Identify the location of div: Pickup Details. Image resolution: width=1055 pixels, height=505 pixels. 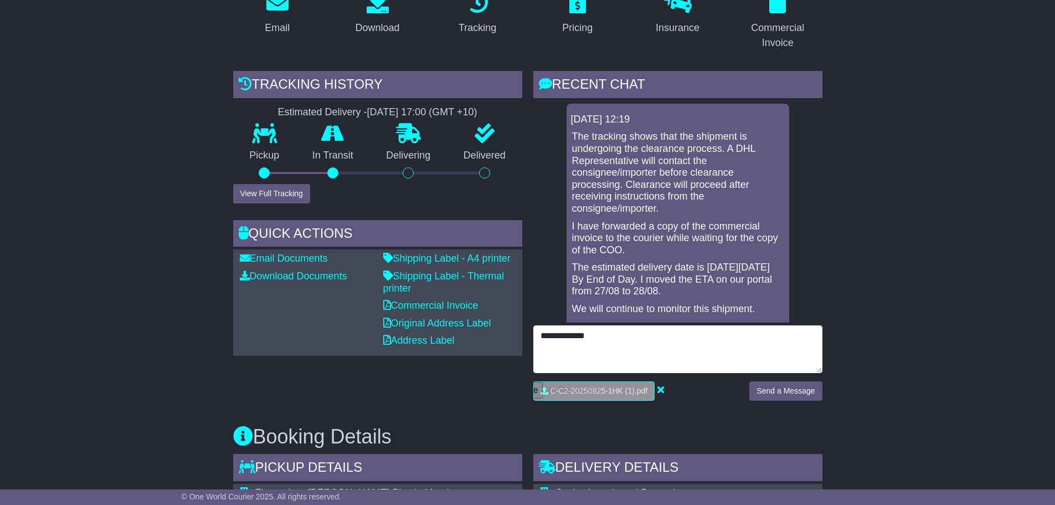
(378, 469).